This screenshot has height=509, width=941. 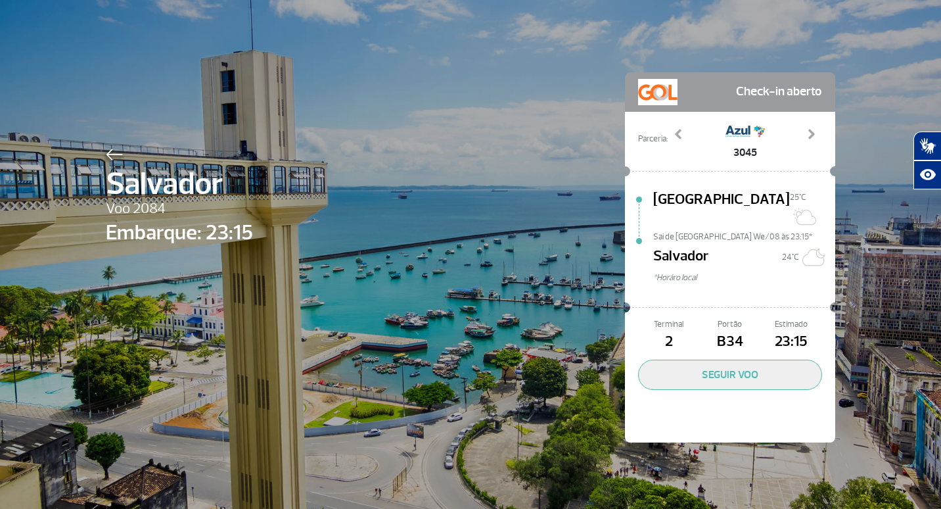 I want to click on button: Abrir recursos assistivos., so click(x=928, y=175).